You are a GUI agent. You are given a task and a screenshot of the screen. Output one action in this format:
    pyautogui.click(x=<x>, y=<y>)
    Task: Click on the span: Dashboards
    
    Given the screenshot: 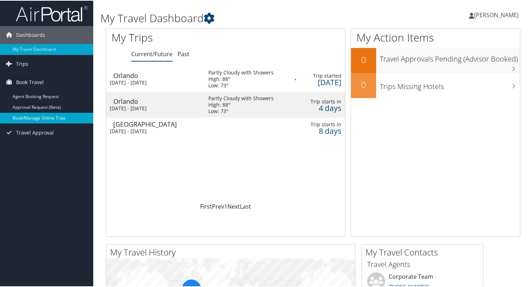 What is the action you would take?
    pyautogui.click(x=30, y=34)
    